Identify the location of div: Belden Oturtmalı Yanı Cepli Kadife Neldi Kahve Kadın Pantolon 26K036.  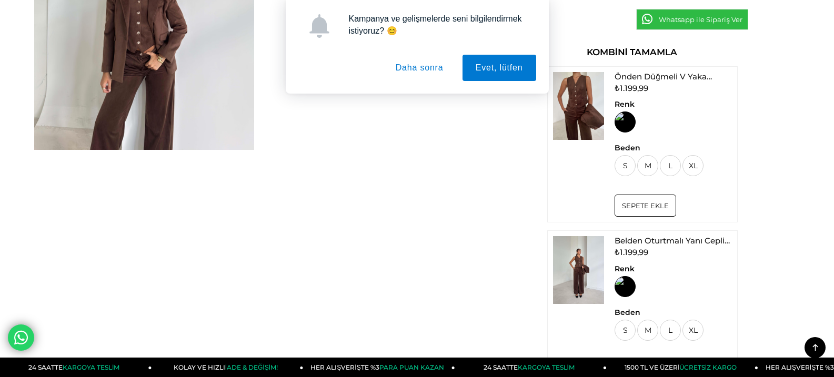
(673, 241).